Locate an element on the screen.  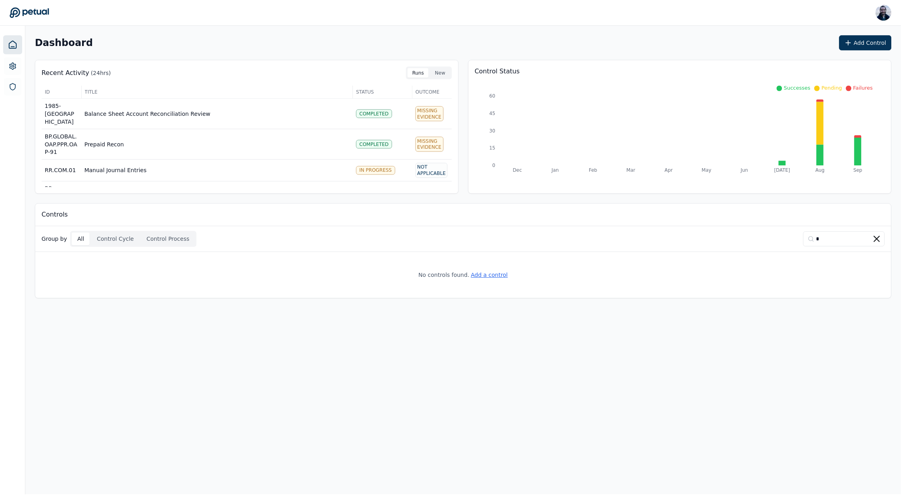
tspan: 45 is located at coordinates (492, 113).